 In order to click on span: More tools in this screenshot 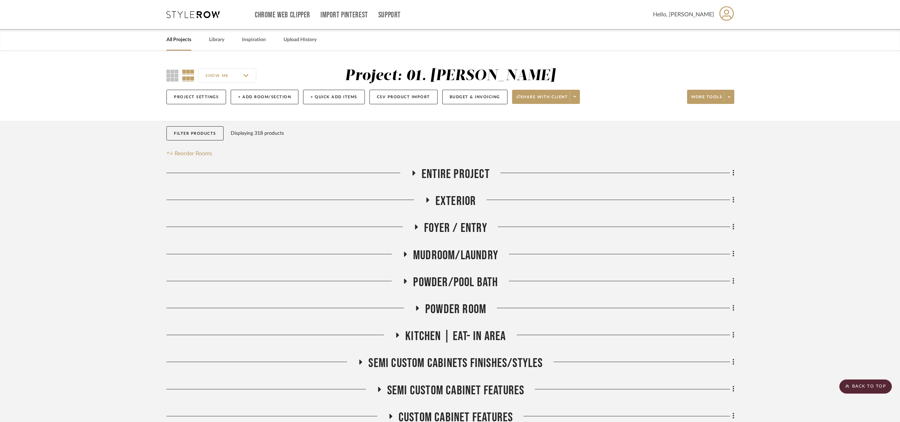, I will do `click(707, 100)`.